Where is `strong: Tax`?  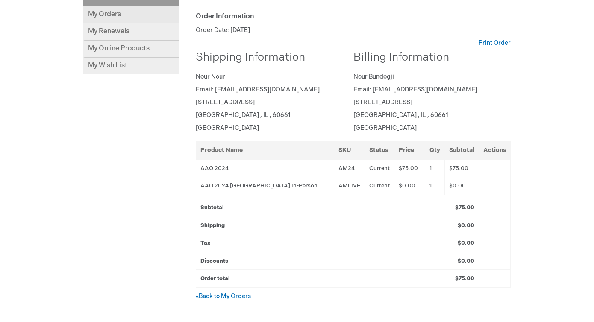
strong: Tax is located at coordinates (205, 243).